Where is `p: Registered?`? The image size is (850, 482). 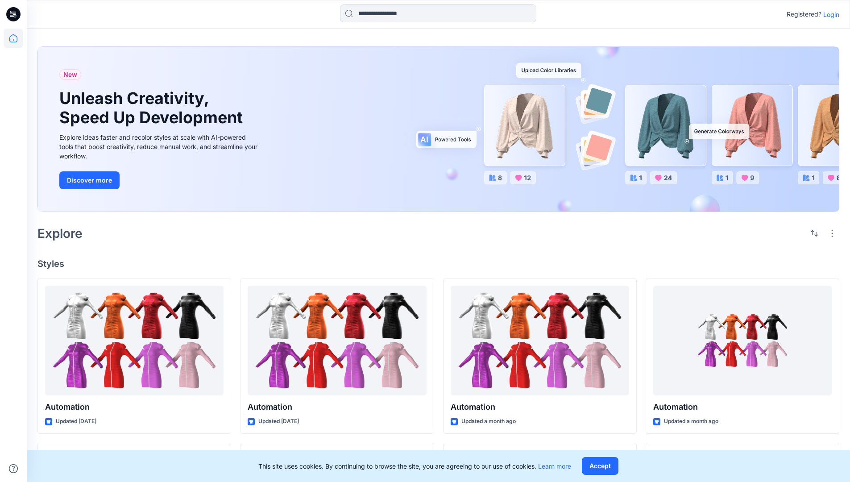 p: Registered? is located at coordinates (804, 14).